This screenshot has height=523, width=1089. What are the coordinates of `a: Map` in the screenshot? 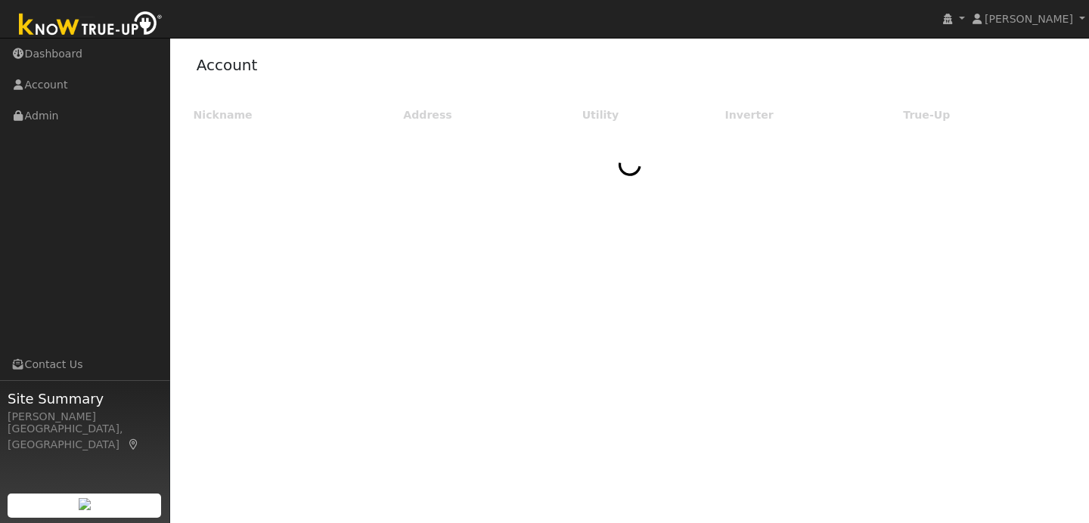 It's located at (134, 445).